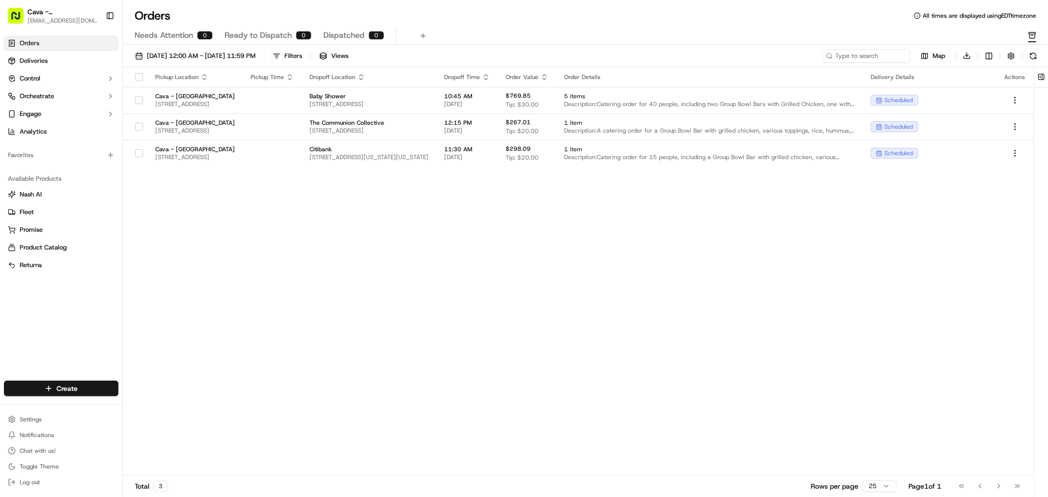 This screenshot has height=497, width=1048. What do you see at coordinates (467, 149) in the screenshot?
I see `span: 11:30 AM` at bounding box center [467, 149].